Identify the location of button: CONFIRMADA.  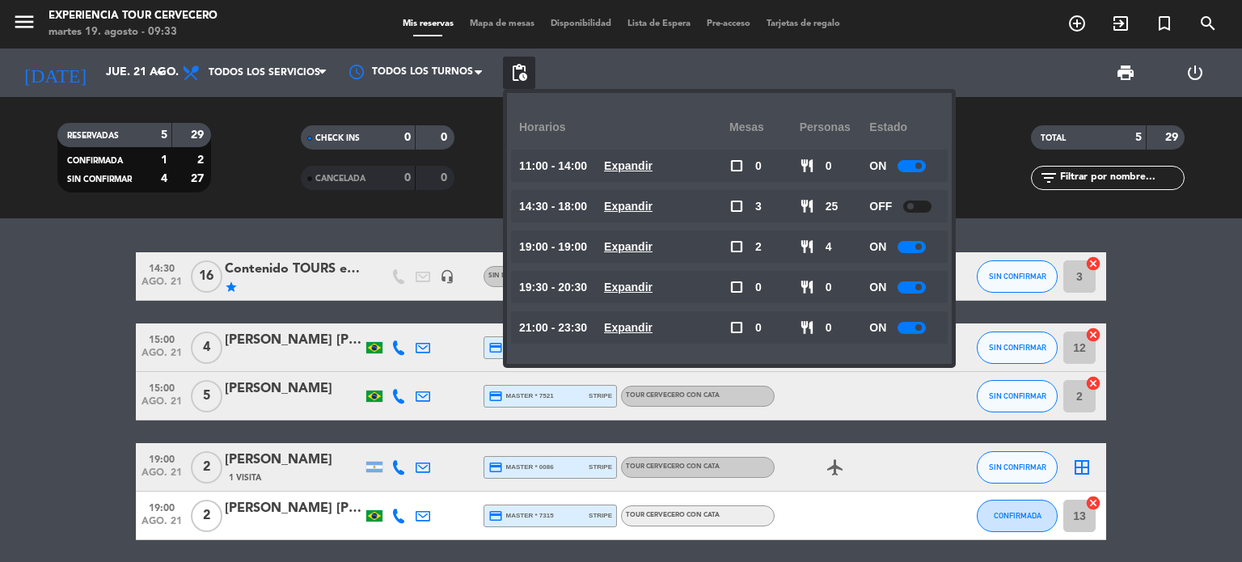
(1017, 516).